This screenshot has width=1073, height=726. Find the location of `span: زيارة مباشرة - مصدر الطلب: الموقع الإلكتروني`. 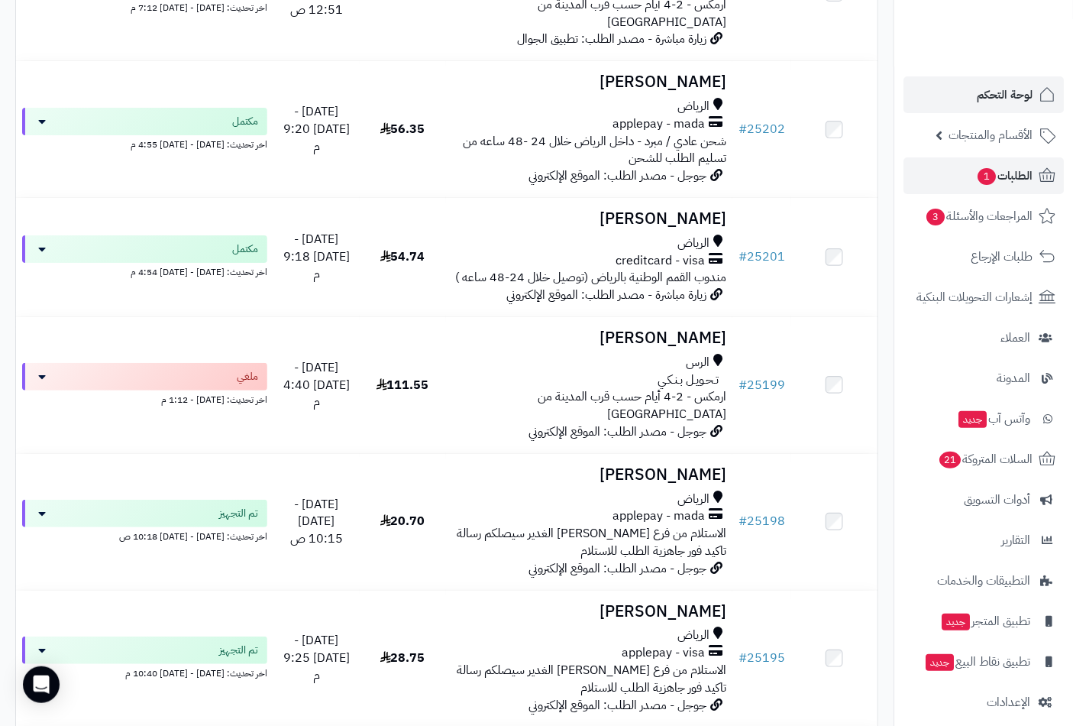

span: زيارة مباشرة - مصدر الطلب: الموقع الإلكتروني is located at coordinates (606, 295).